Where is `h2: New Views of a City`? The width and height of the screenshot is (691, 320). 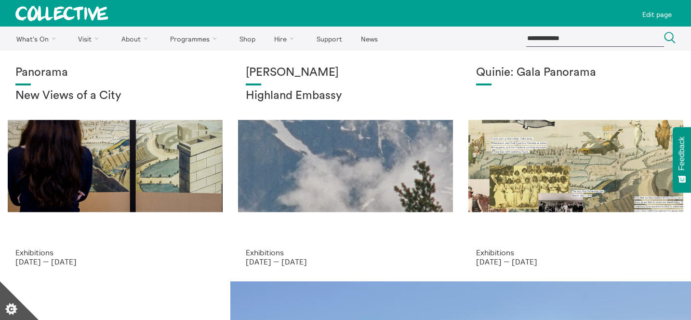 h2: New Views of a City is located at coordinates (115, 96).